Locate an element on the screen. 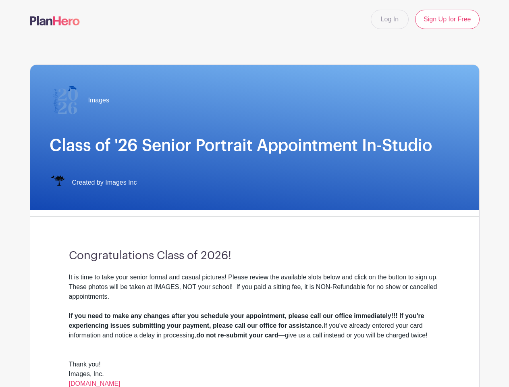 This screenshot has height=387, width=509. strong: If you need to make any changes after you schedule your appointment, please call our office immed... is located at coordinates (247, 321).